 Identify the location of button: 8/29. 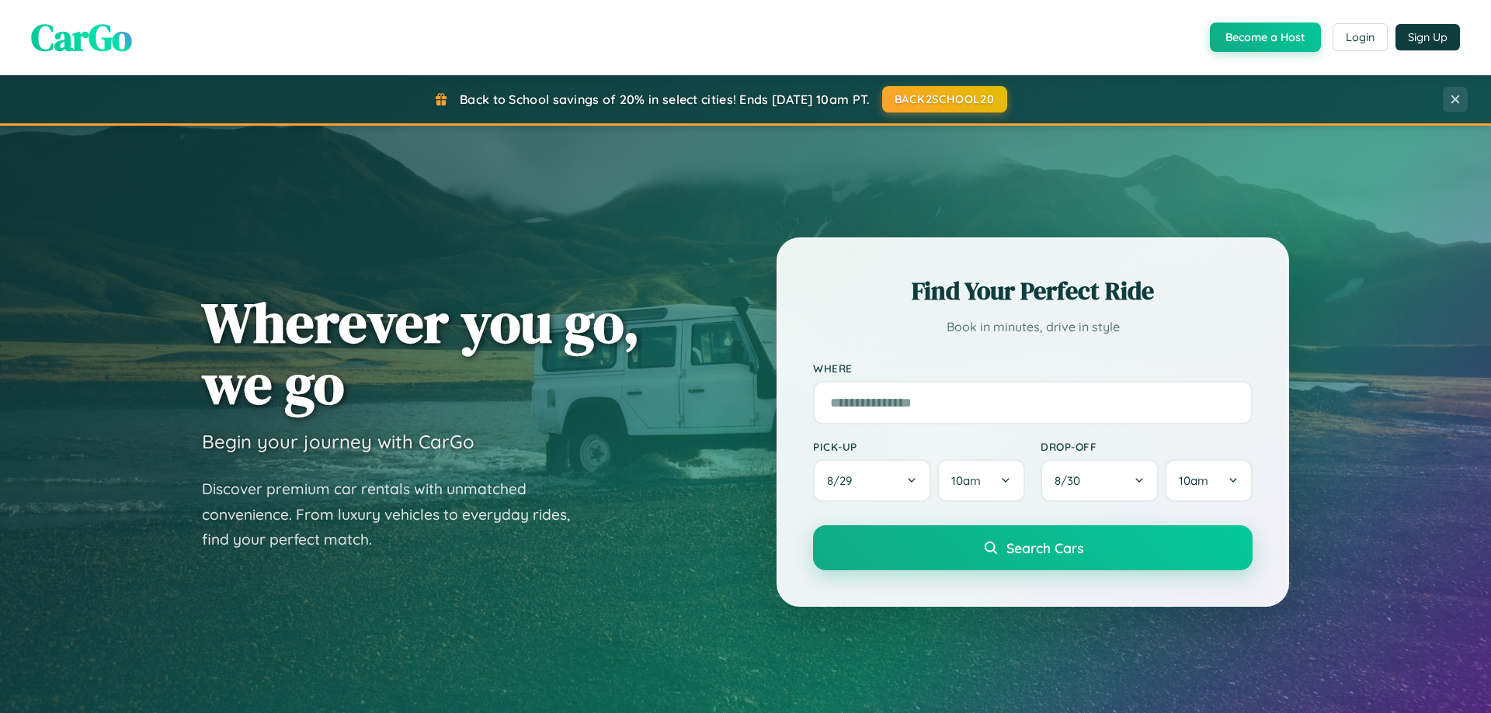
(872, 481).